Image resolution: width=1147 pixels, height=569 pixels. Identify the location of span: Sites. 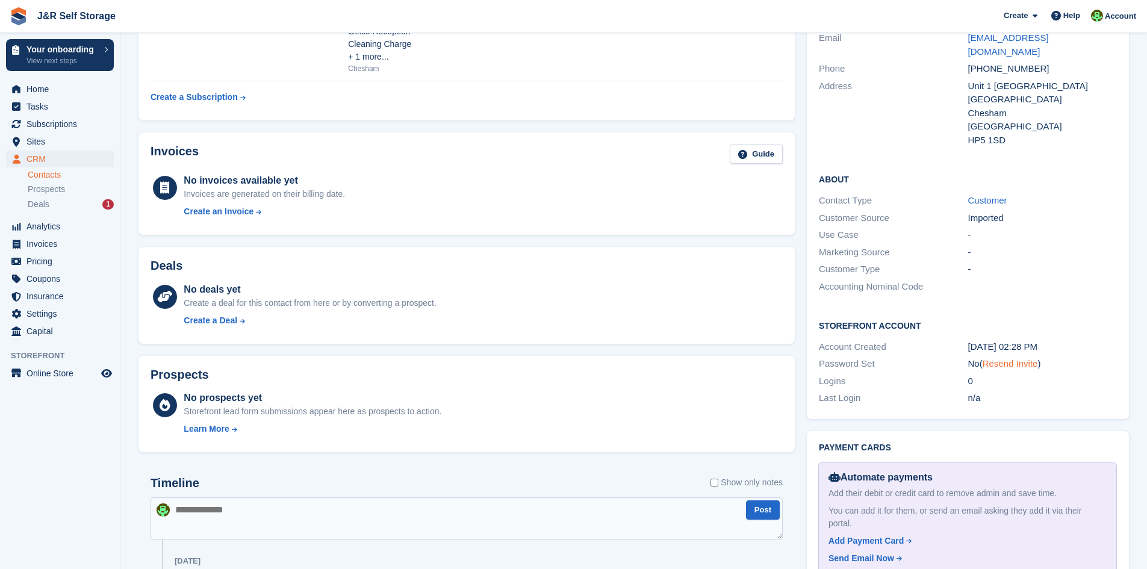
(63, 141).